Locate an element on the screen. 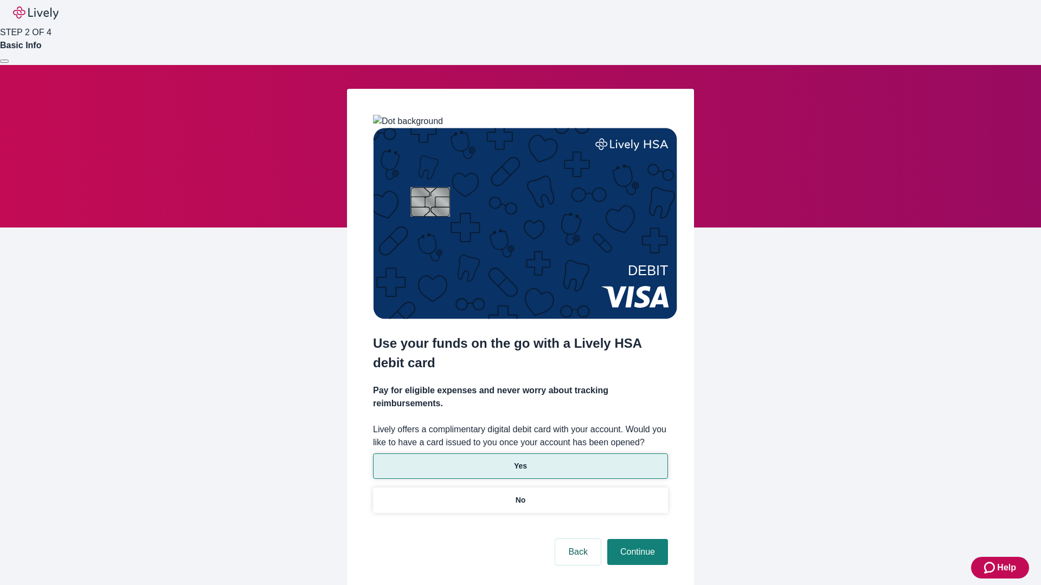 Image resolution: width=1041 pixels, height=585 pixels. button: Yes is located at coordinates (520, 466).